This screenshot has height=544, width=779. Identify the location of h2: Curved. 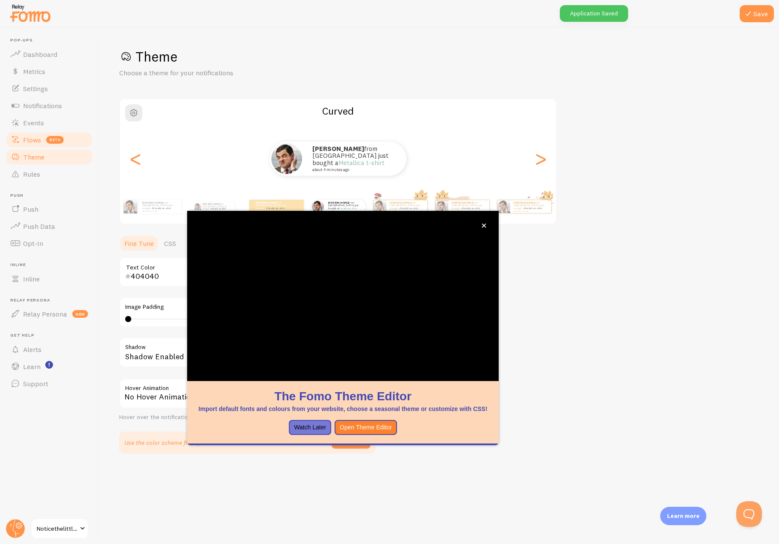
(338, 111).